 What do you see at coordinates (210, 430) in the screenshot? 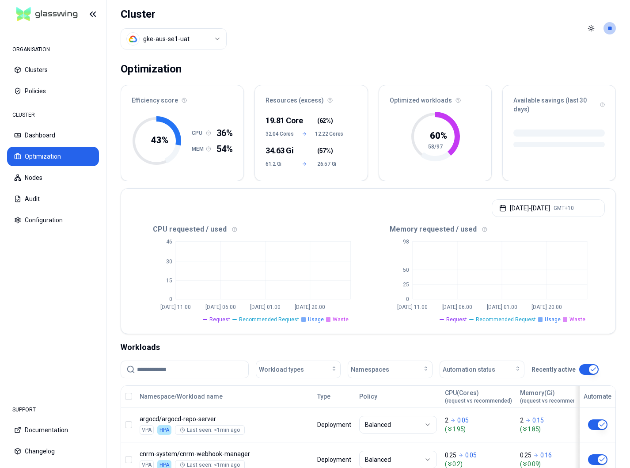
I see `div: Last seen: <1min ago` at bounding box center [210, 430].